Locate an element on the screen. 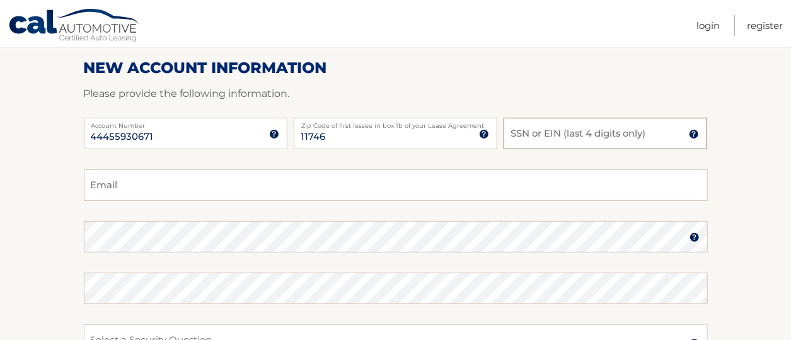 This screenshot has height=340, width=791. label: Account Number is located at coordinates (185, 123).